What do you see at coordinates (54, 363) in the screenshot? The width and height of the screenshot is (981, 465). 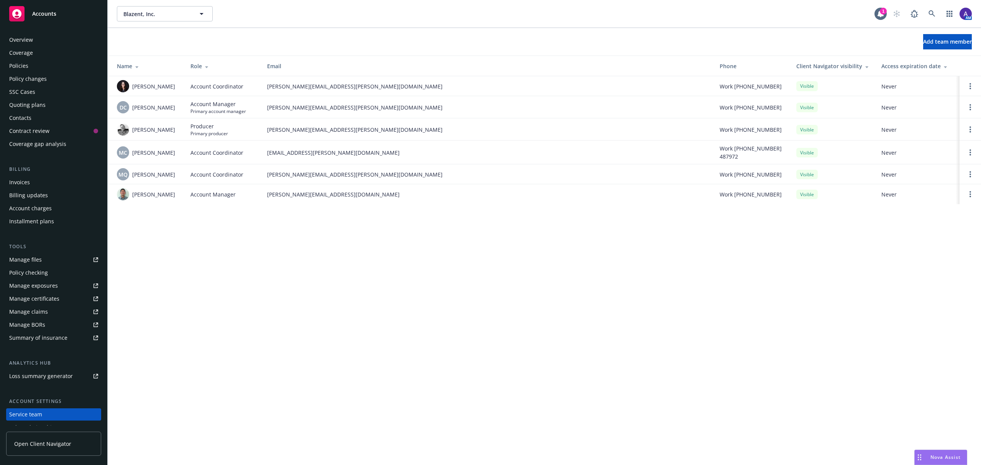 I see `div: Analytics hub` at bounding box center [54, 363].